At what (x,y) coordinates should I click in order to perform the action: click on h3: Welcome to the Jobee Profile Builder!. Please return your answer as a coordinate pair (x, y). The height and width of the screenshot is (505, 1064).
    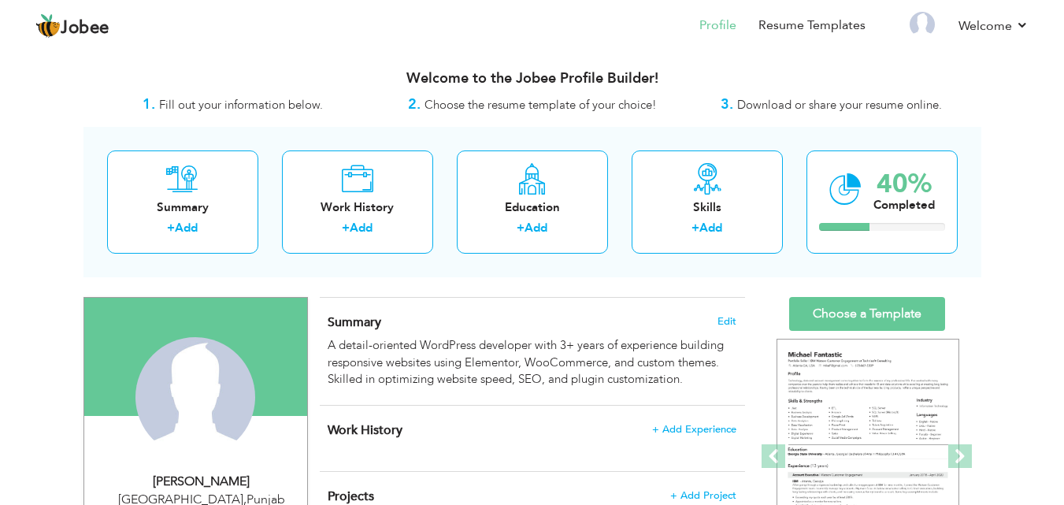
    Looking at the image, I should click on (532, 79).